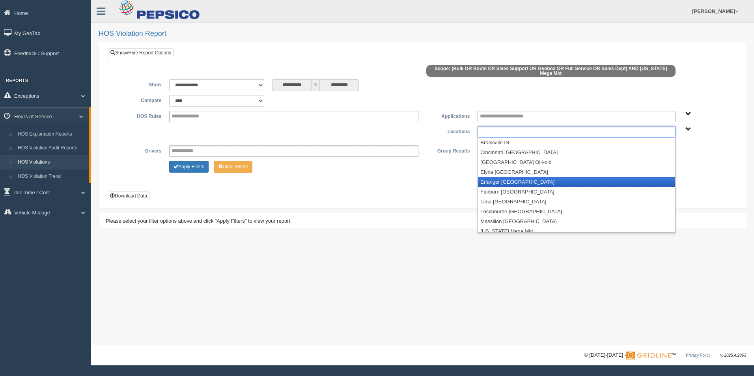 This screenshot has height=376, width=754. Describe the element at coordinates (51, 148) in the screenshot. I see `a: HOS Violation Audit Reports` at that location.